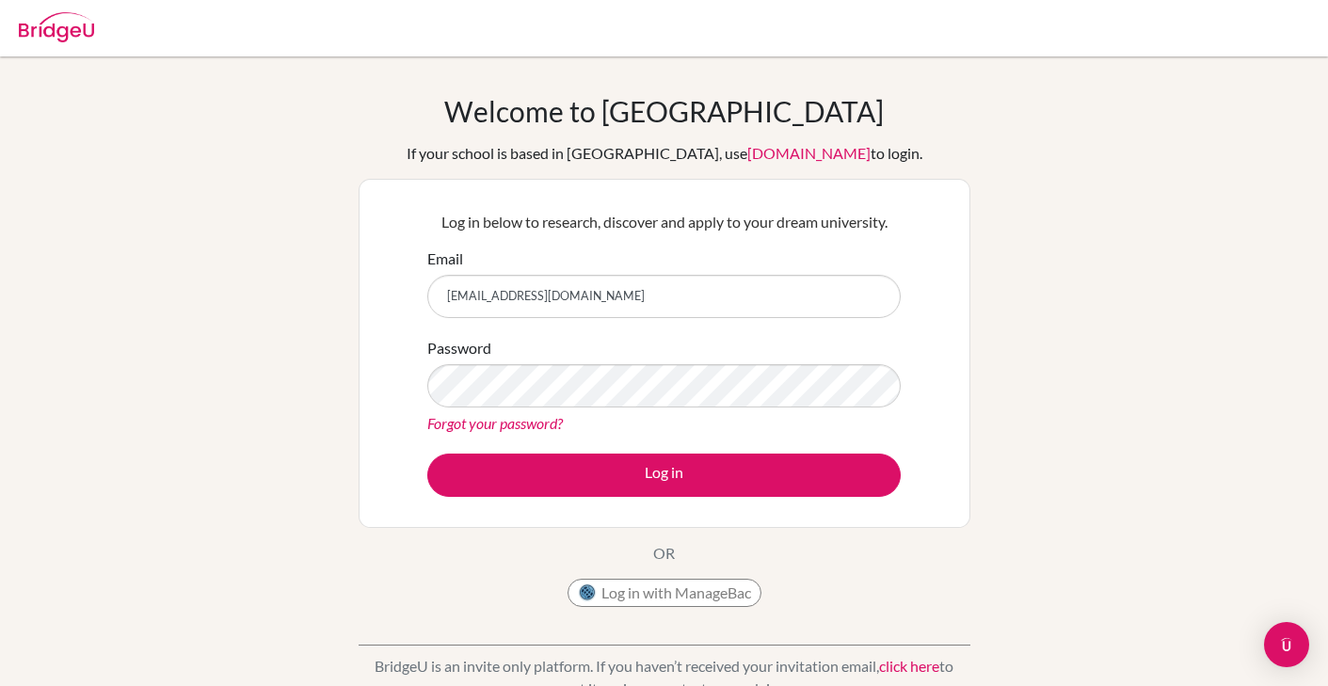 This screenshot has height=686, width=1328. I want to click on img: Bridge-U, so click(56, 27).